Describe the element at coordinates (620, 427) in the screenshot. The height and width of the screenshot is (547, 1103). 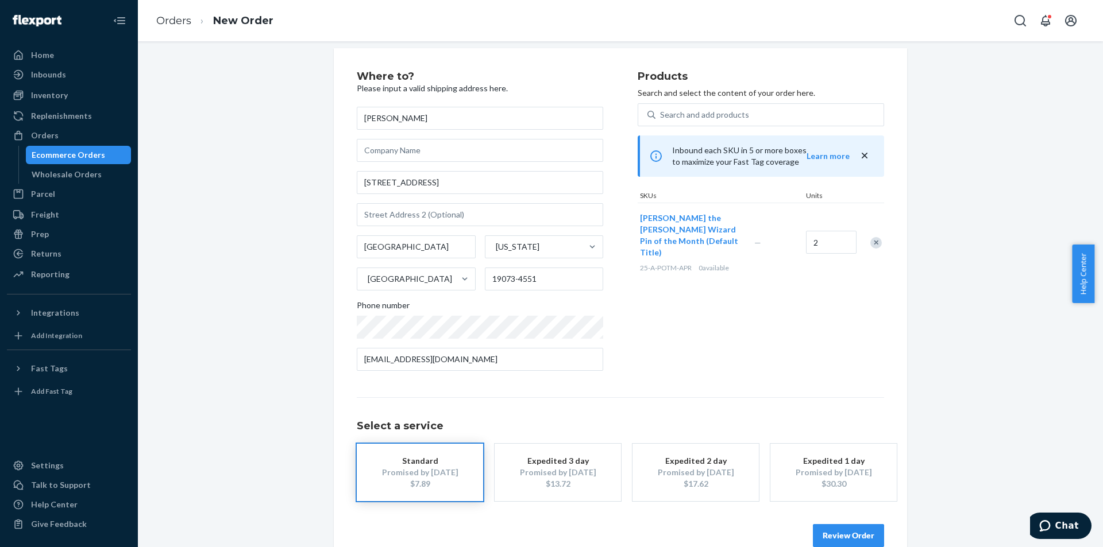
I see `h1: Select a service` at that location.